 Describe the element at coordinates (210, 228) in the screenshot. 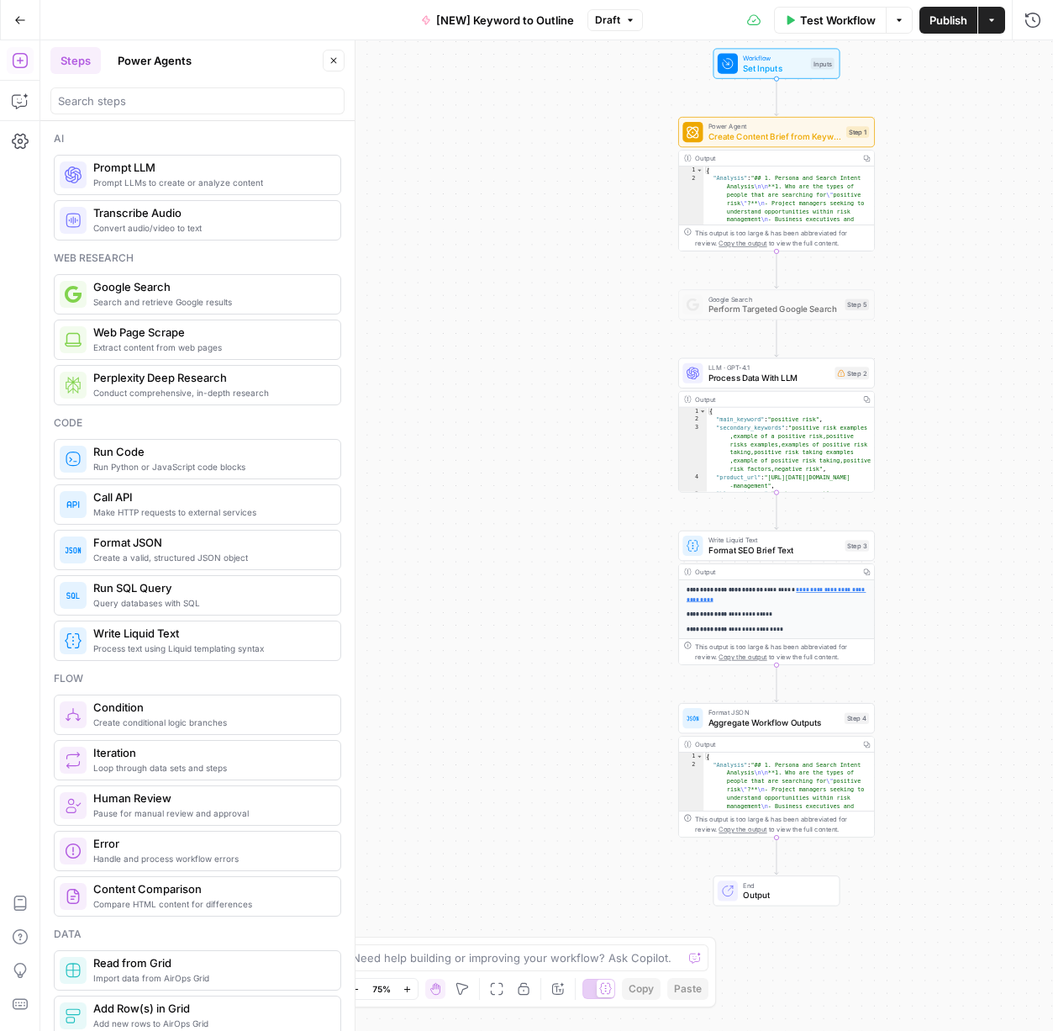

I see `span: Convert audio/video to text` at that location.